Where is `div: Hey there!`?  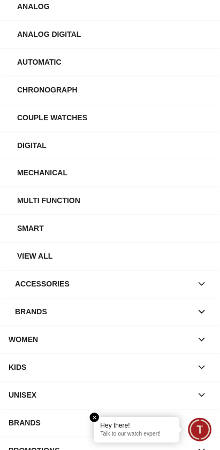 div: Hey there! is located at coordinates (137, 426).